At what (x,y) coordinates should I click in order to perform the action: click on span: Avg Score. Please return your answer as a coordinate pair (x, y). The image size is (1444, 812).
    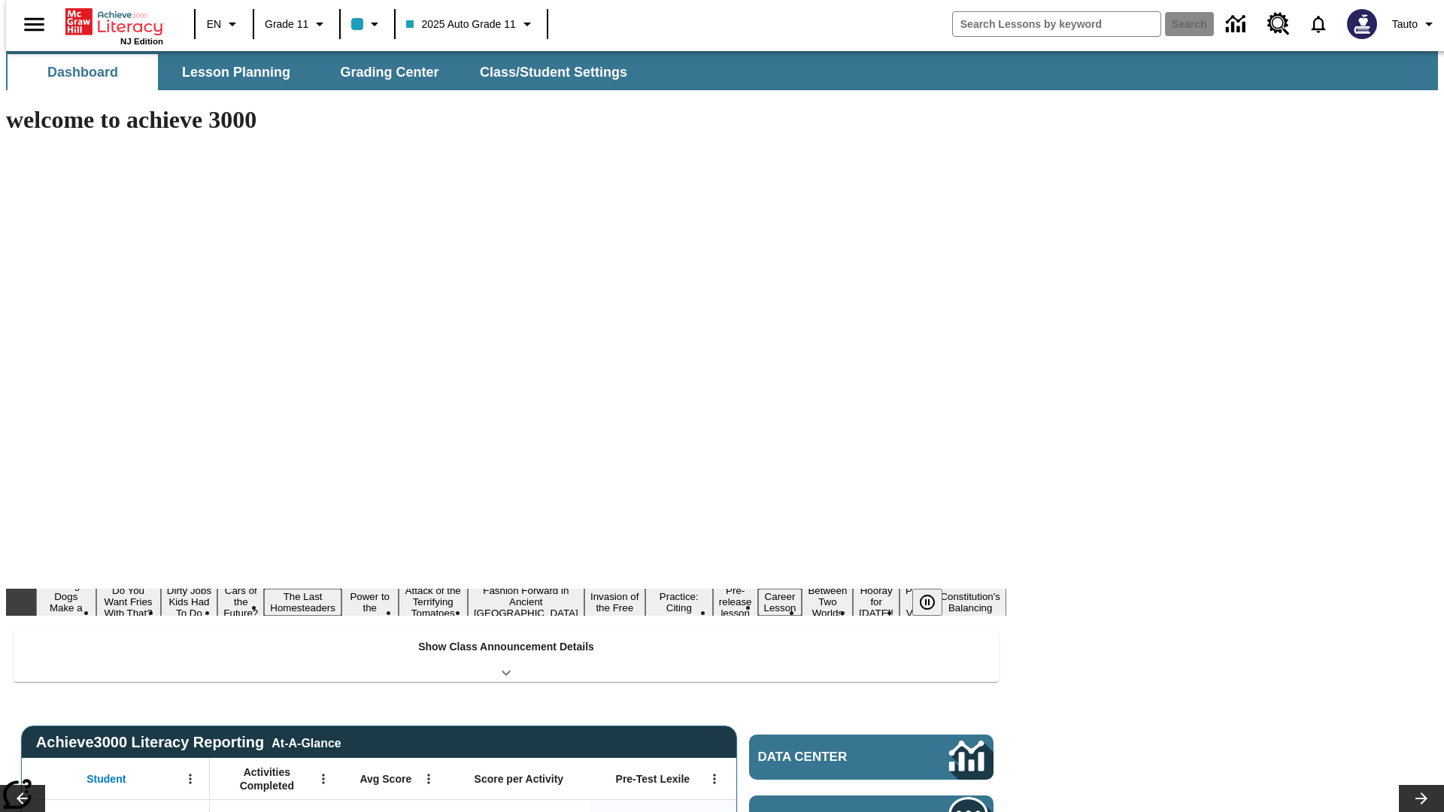
    Looking at the image, I should click on (385, 779).